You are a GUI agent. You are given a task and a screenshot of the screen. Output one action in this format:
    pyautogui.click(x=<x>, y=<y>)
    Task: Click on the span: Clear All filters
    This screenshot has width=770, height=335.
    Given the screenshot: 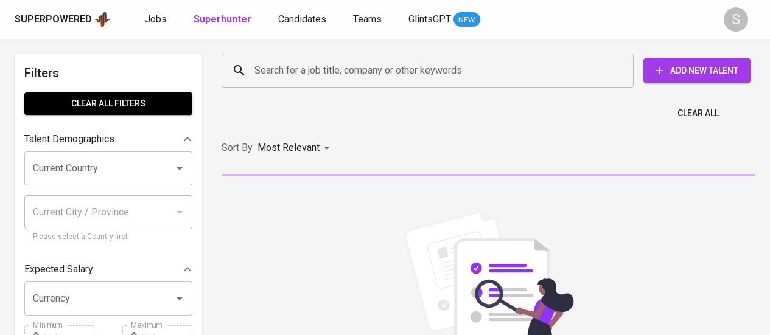 What is the action you would take?
    pyautogui.click(x=108, y=103)
    